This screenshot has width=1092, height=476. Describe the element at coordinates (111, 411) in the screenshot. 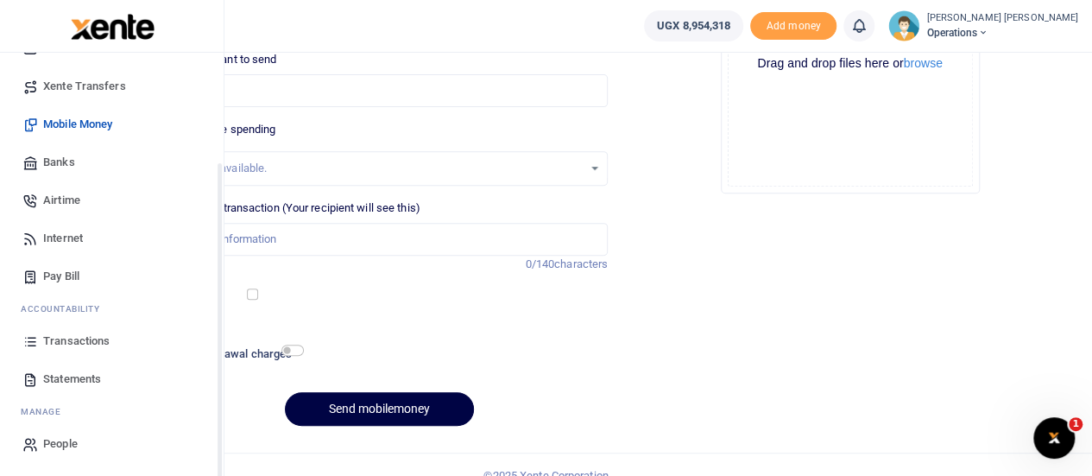

I see `li: M` at that location.